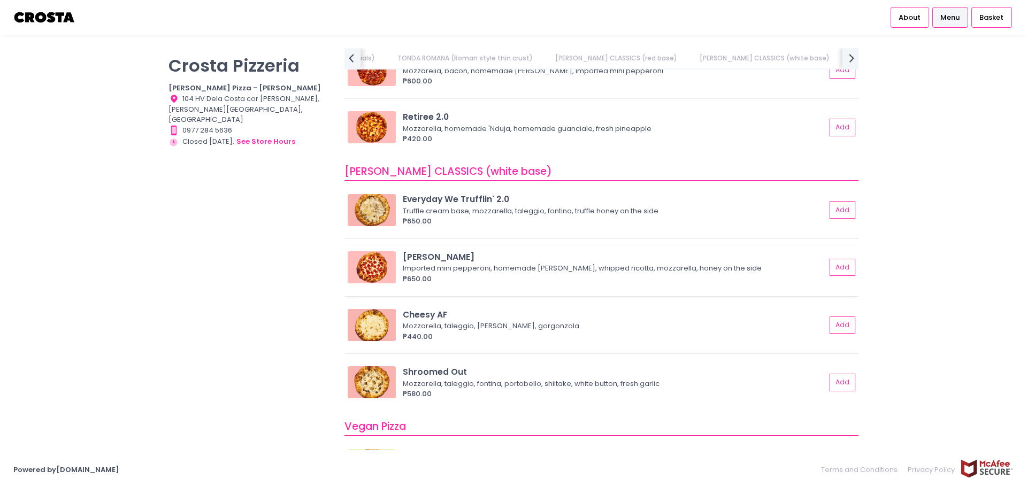  I want to click on a: About, so click(909, 17).